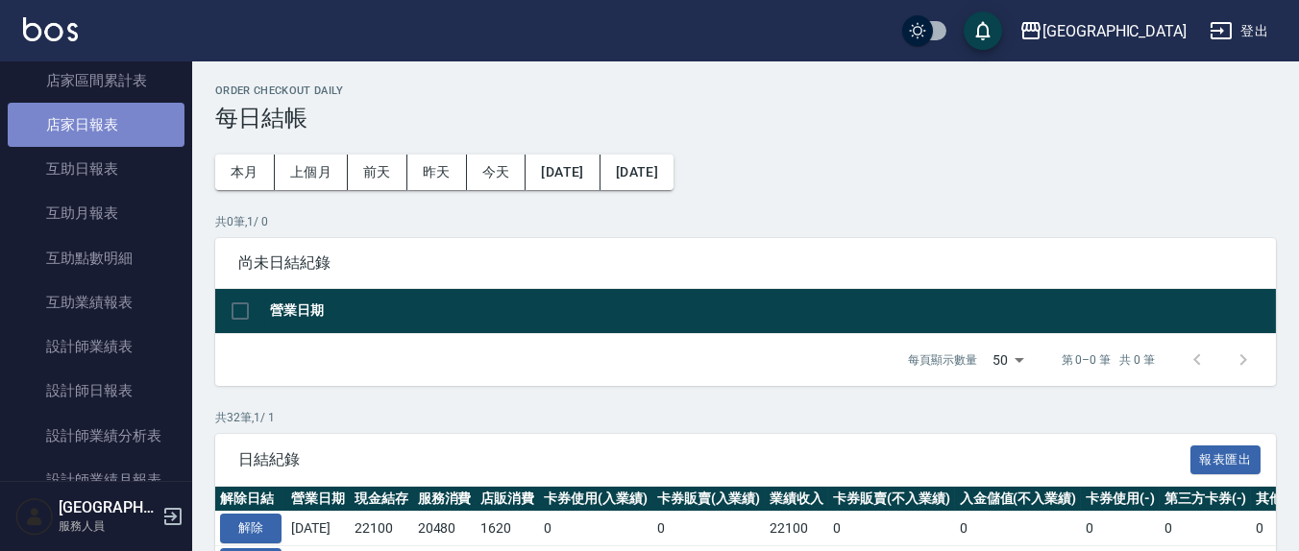 Image resolution: width=1299 pixels, height=551 pixels. What do you see at coordinates (245, 172) in the screenshot?
I see `button: 本月` at bounding box center [245, 172].